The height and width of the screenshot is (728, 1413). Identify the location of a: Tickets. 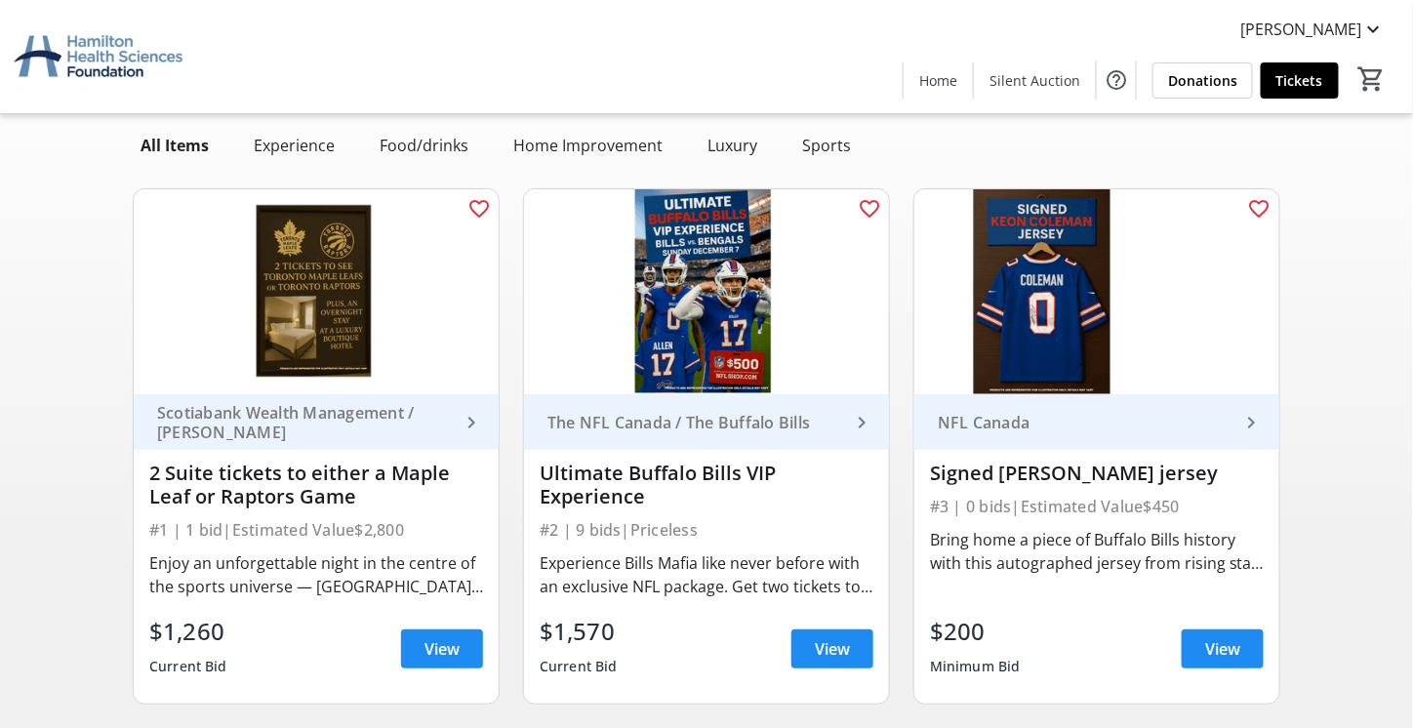
(1300, 80).